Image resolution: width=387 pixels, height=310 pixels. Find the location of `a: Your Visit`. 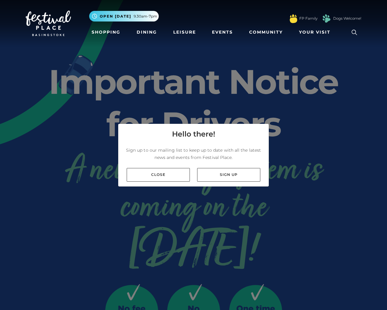

a: Your Visit is located at coordinates (316, 32).